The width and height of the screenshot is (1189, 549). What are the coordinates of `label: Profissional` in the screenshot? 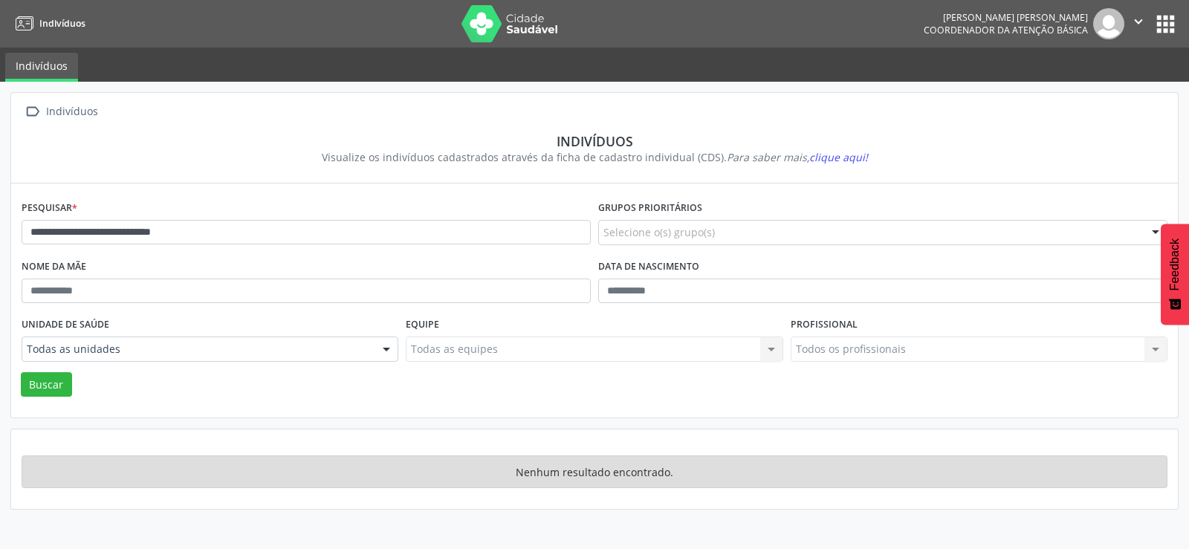 It's located at (824, 325).